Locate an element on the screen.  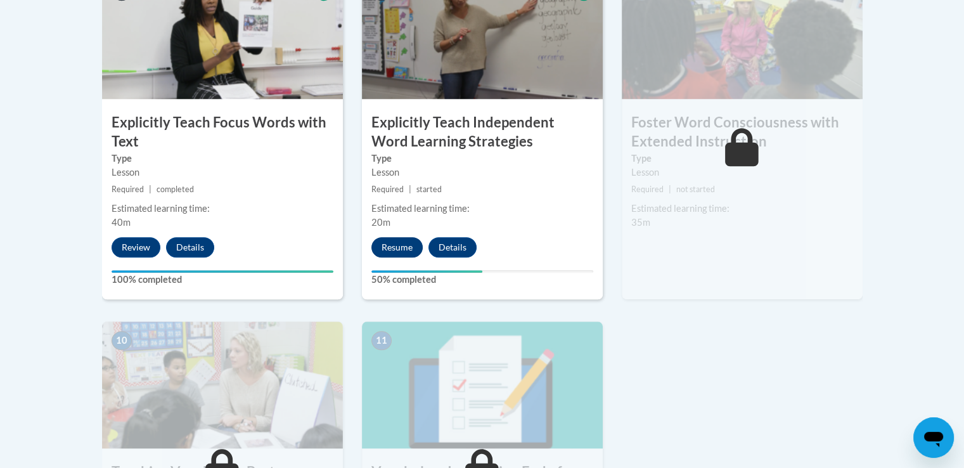
label: 100% completed is located at coordinates (222, 279).